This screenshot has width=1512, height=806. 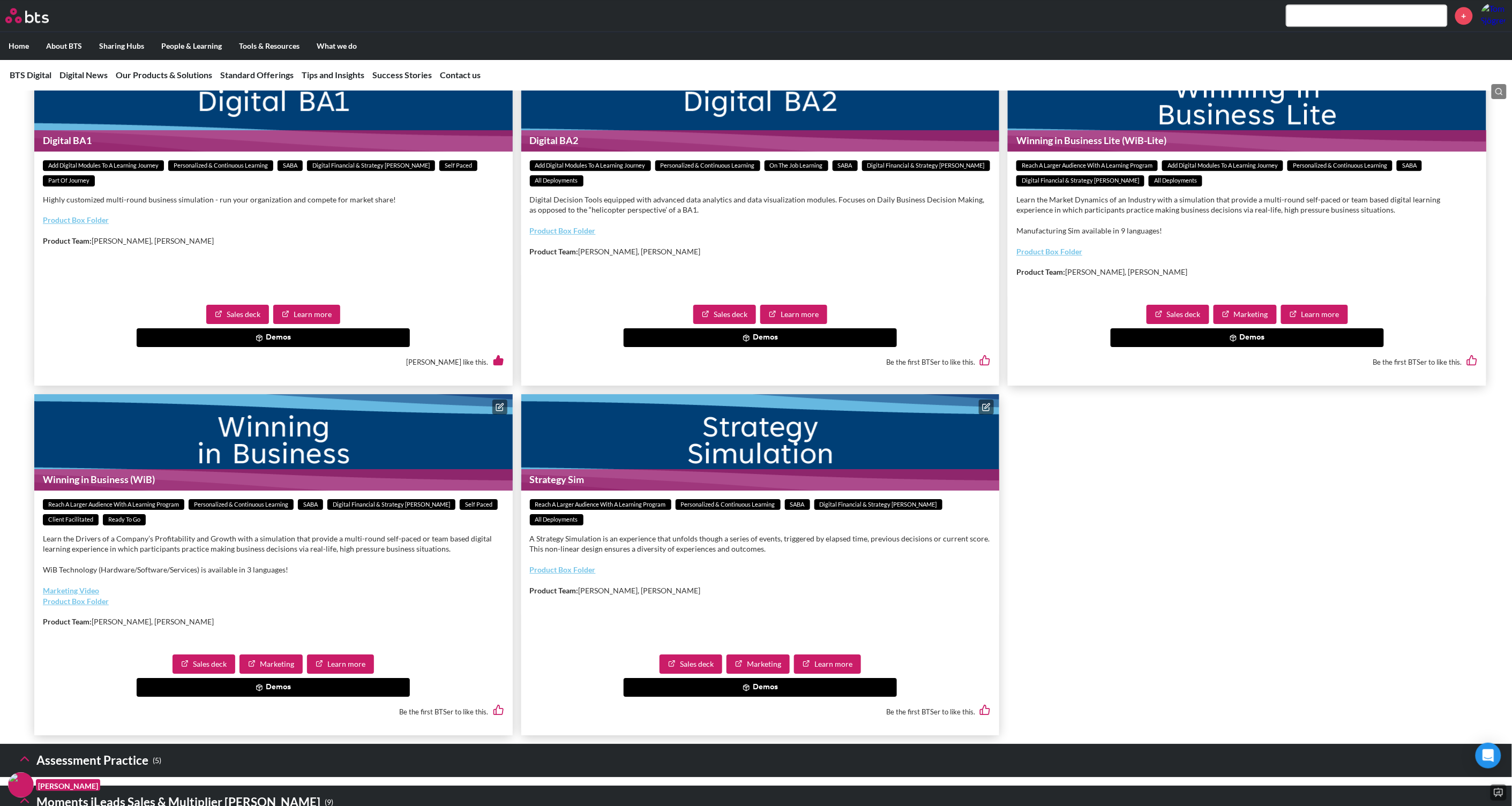 I want to click on img: Tom Sjögren, so click(x=1493, y=16).